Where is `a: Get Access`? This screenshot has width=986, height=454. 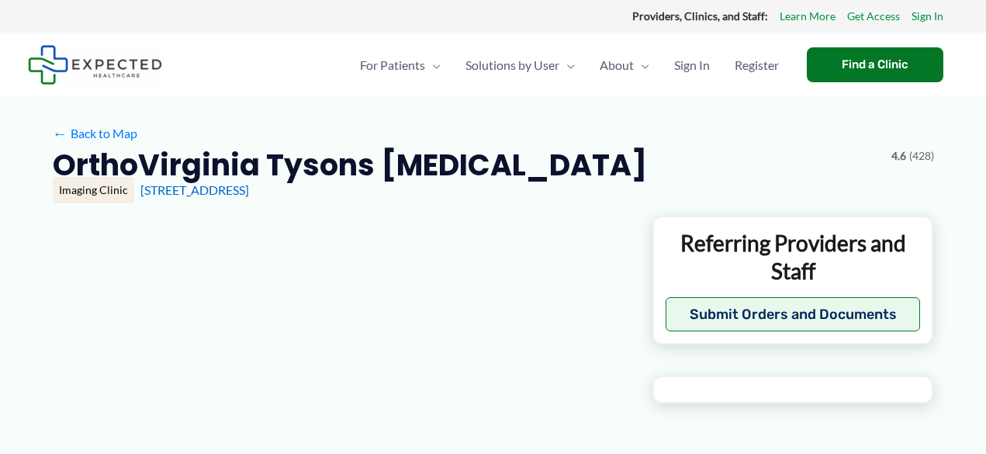
a: Get Access is located at coordinates (873, 16).